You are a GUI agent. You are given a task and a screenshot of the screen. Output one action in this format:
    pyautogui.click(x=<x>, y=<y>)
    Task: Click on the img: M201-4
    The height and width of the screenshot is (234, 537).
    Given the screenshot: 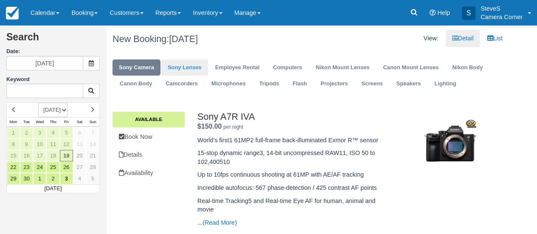 What is the action you would take?
    pyautogui.click(x=450, y=144)
    